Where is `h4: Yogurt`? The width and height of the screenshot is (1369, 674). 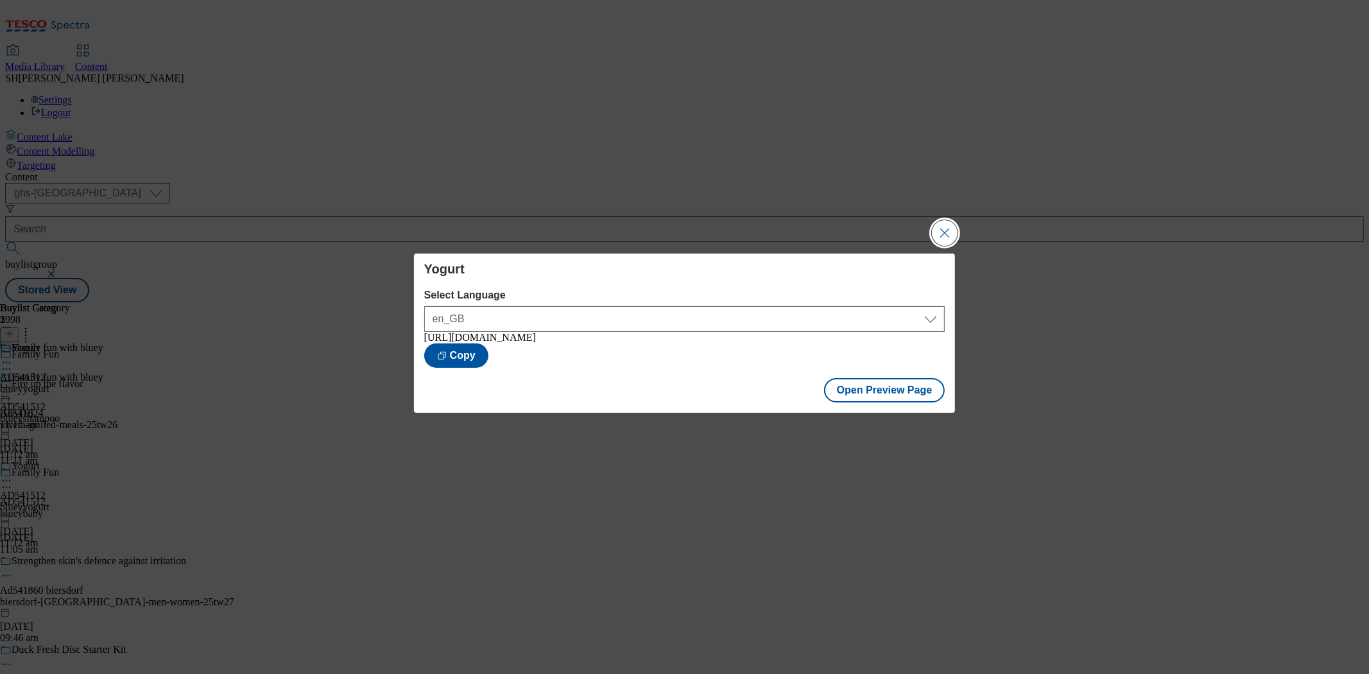 h4: Yogurt is located at coordinates (685, 269).